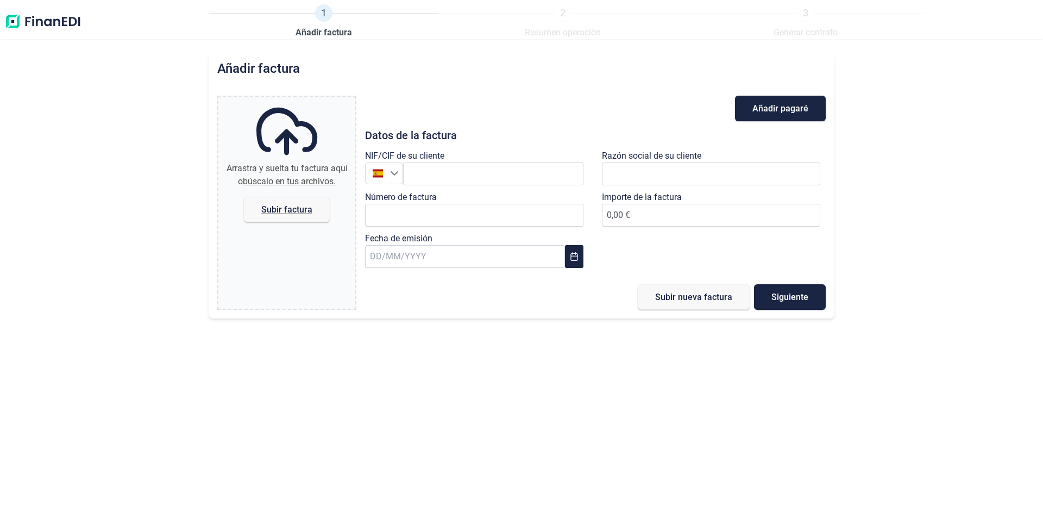 The image size is (1043, 518). Describe the element at coordinates (574, 256) in the screenshot. I see `button: Choose Date` at that location.